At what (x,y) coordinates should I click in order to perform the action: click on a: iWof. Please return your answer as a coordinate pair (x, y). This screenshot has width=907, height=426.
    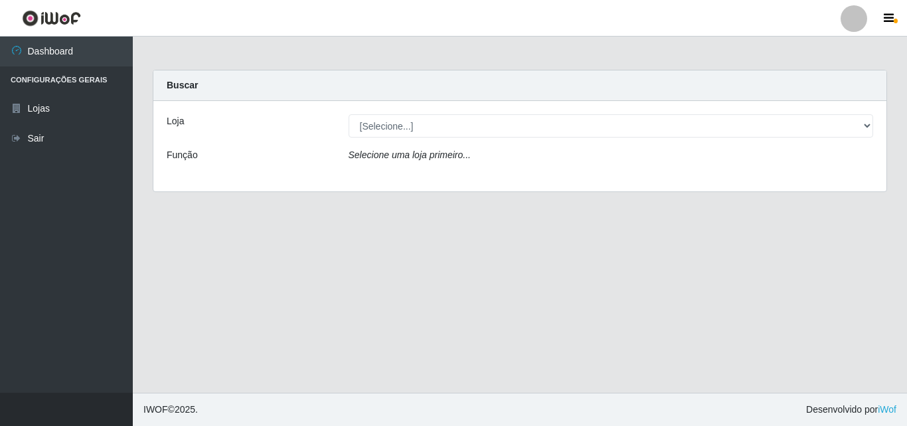
    Looking at the image, I should click on (887, 409).